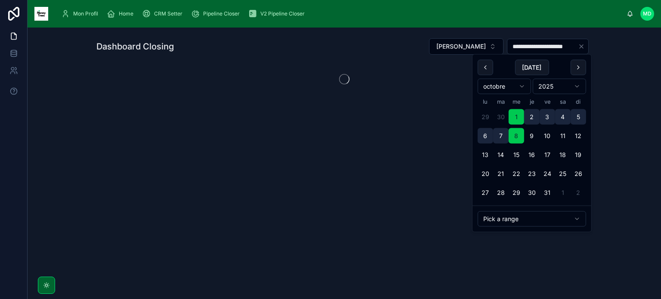 Image resolution: width=661 pixels, height=299 pixels. Describe the element at coordinates (516, 136) in the screenshot. I see `button: Today, mercredi 8 octobre 2025, selected` at that location.